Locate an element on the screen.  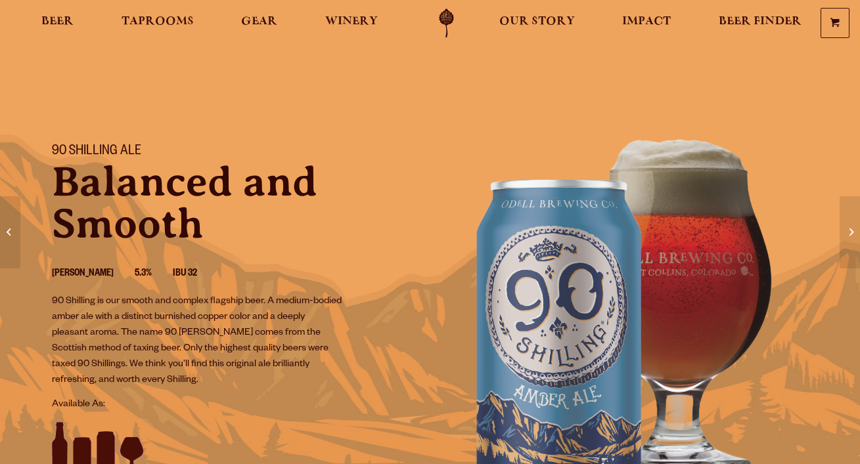
span: Impact is located at coordinates (646, 22).